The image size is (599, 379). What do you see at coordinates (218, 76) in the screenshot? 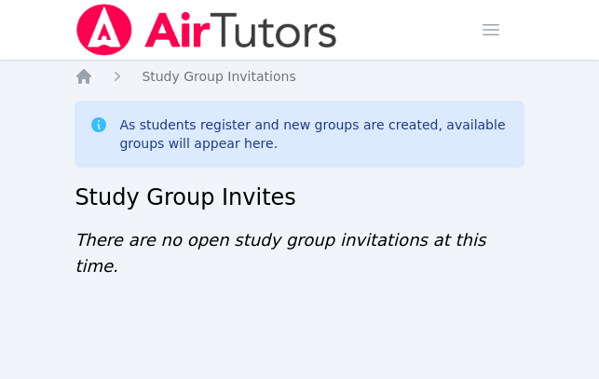
I see `a: Study Group Invitations` at bounding box center [218, 76].